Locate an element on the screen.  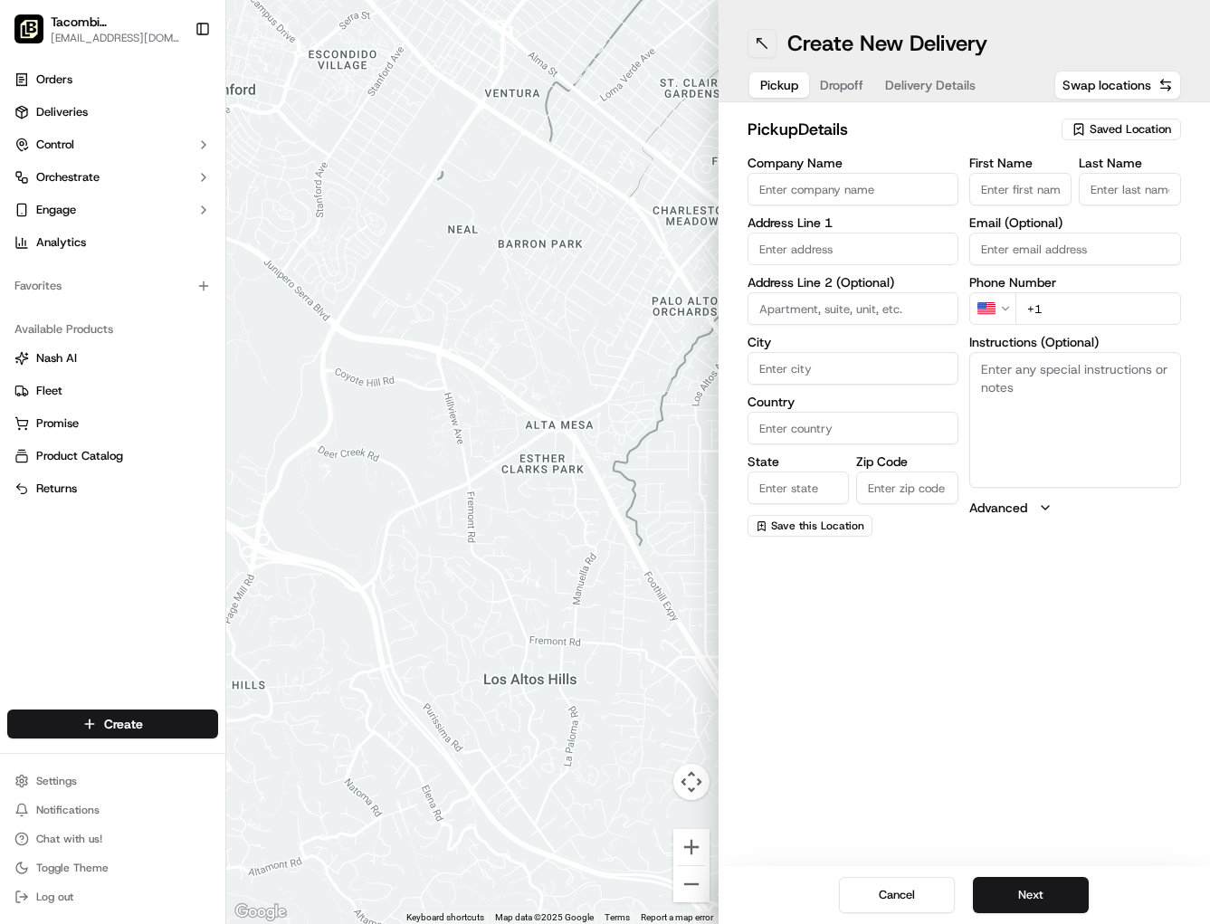
a: Returns is located at coordinates (112, 489).